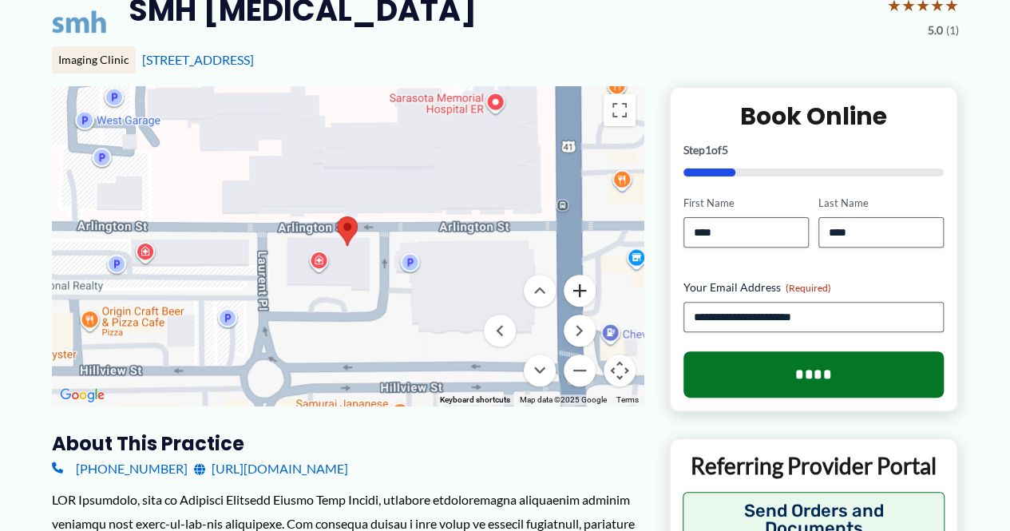 Image resolution: width=1010 pixels, height=531 pixels. What do you see at coordinates (813, 150) in the screenshot?
I see `p: Step of` at bounding box center [813, 150].